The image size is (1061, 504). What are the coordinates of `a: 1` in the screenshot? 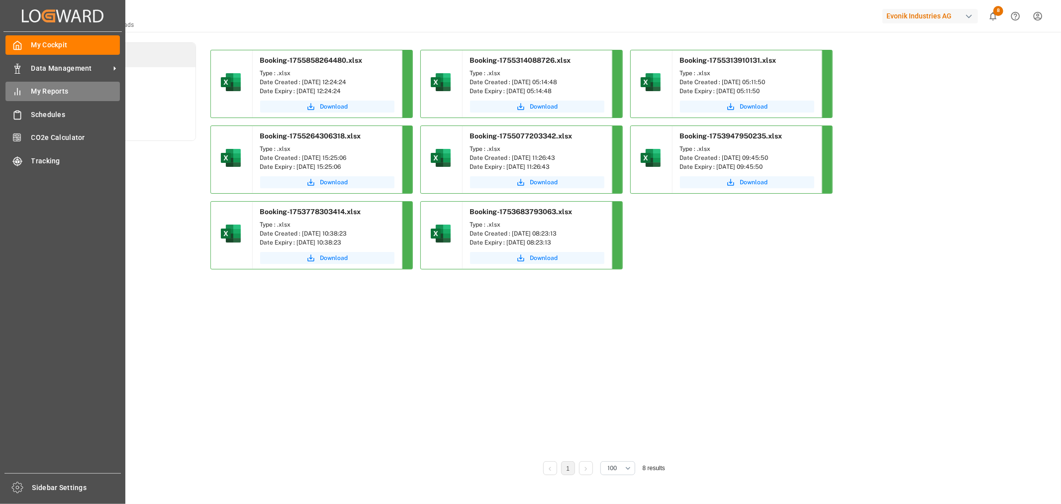 It's located at (568, 468).